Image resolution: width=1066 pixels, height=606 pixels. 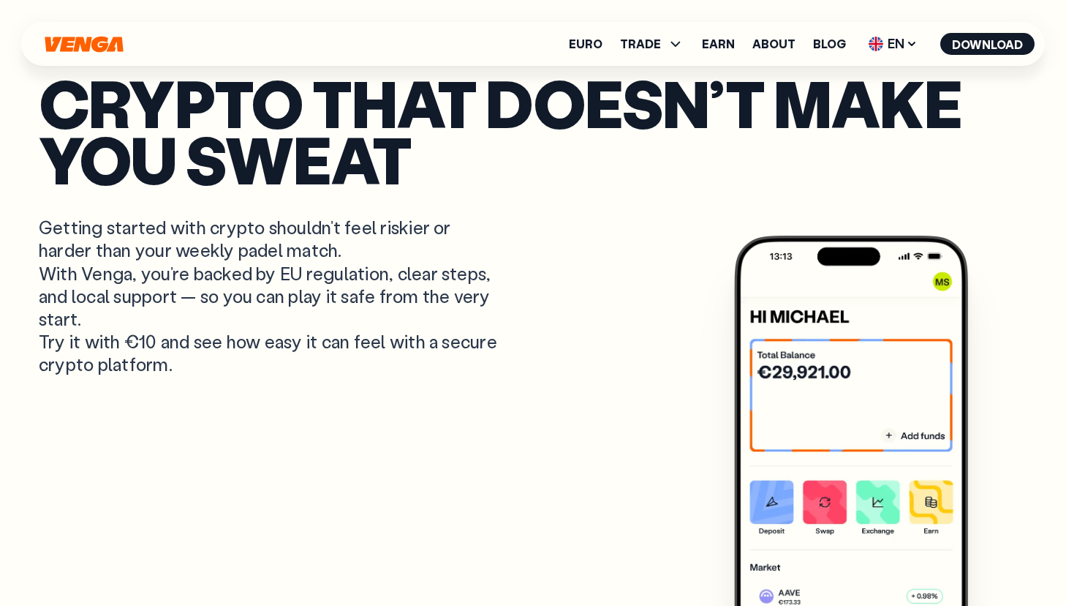 I want to click on a: Euro, so click(x=586, y=44).